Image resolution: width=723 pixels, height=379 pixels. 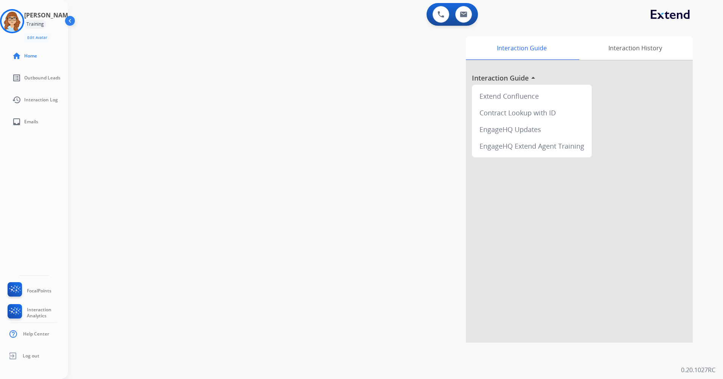 What do you see at coordinates (39, 291) in the screenshot?
I see `span: FocalPoints` at bounding box center [39, 291].